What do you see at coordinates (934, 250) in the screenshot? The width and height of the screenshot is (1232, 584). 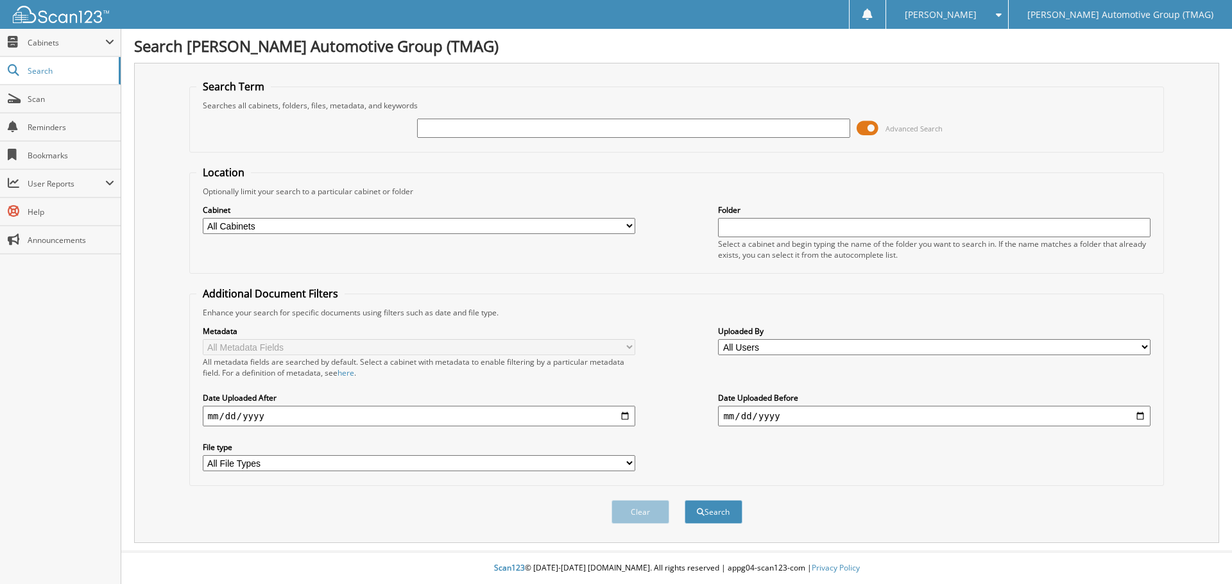 I see `div: Select a cabinet and begin typing the name of the folder you want to search in. If the name match...` at bounding box center [934, 250].